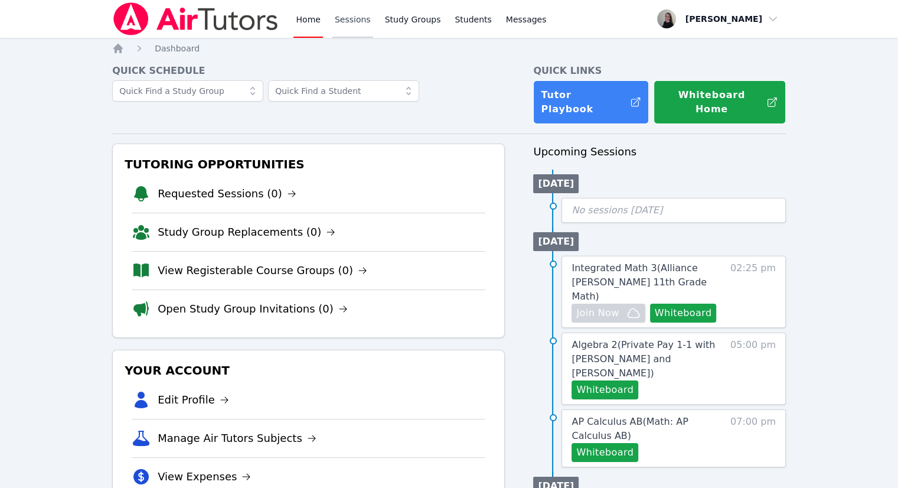  Describe the element at coordinates (720, 102) in the screenshot. I see `button: Whiteboard Home` at that location.